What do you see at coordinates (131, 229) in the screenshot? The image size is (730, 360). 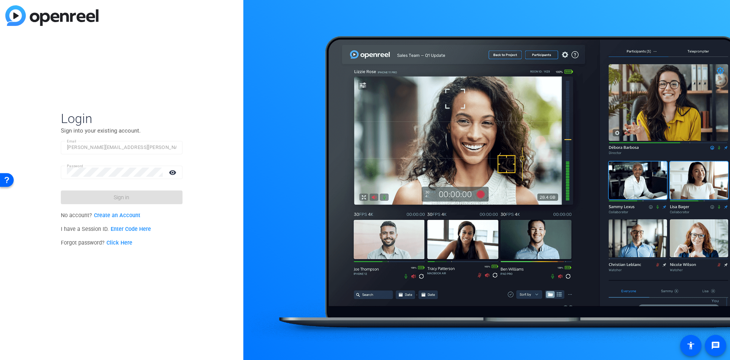 I see `a: Enter Code Here` at bounding box center [131, 229].